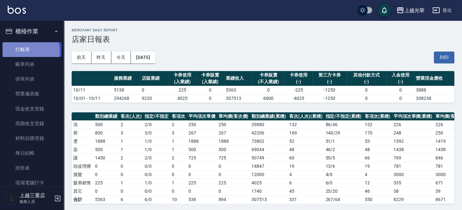 The height and width of the screenshot is (210, 462). What do you see at coordinates (378, 133) in the screenshot?
I see `td: 170` at bounding box center [378, 133].